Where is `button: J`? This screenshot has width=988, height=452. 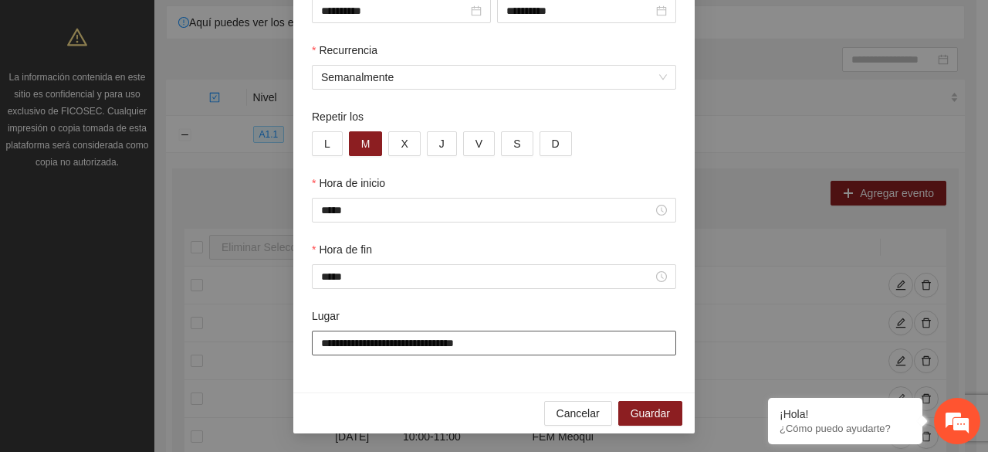 button: J is located at coordinates (442, 144).